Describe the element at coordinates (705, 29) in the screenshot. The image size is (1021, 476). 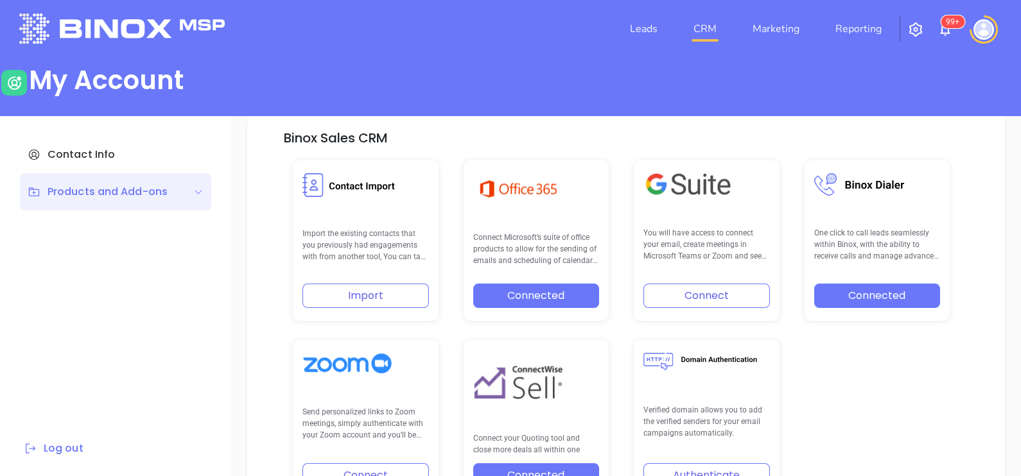
I see `a: CRM` at that location.